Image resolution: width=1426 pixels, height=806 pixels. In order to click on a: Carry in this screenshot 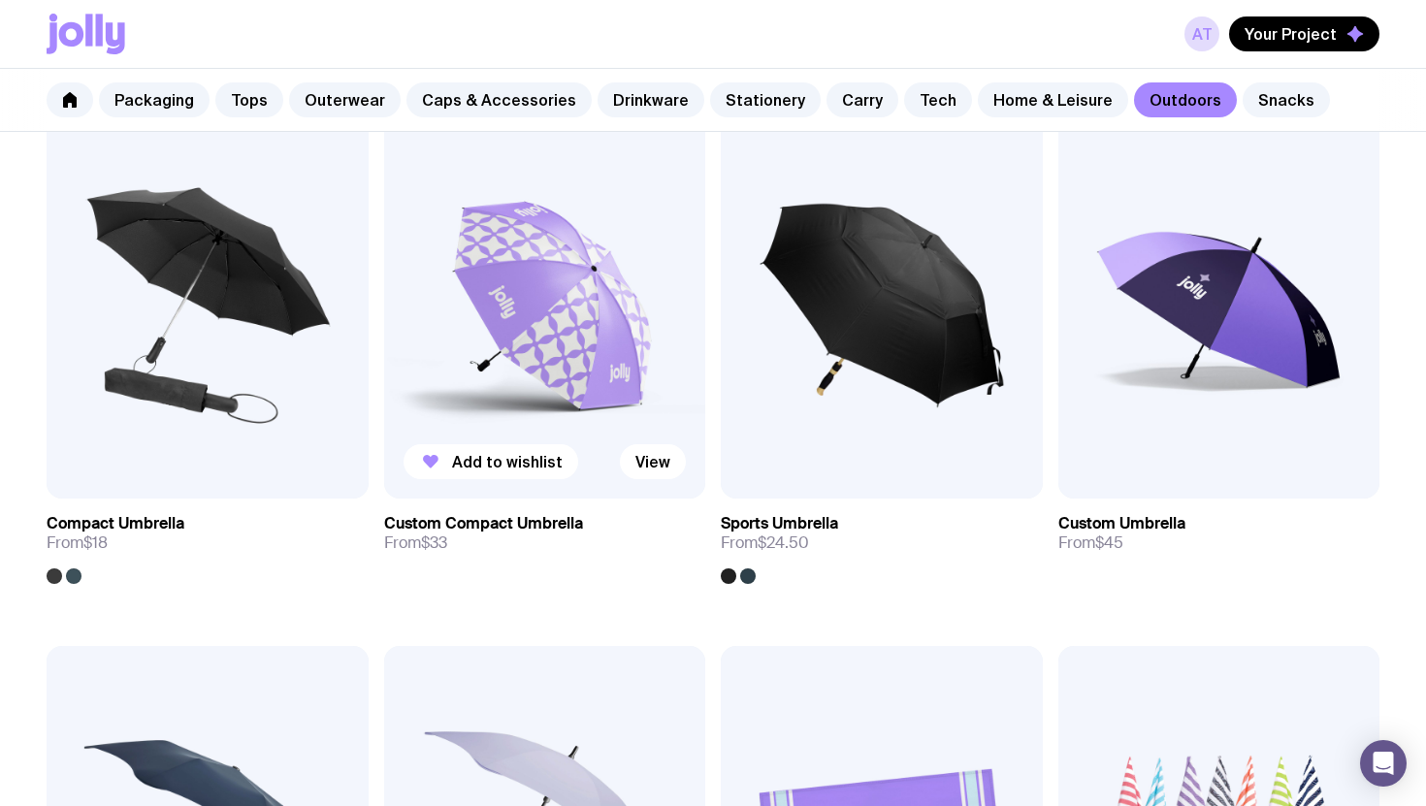, I will do `click(863, 100)`.